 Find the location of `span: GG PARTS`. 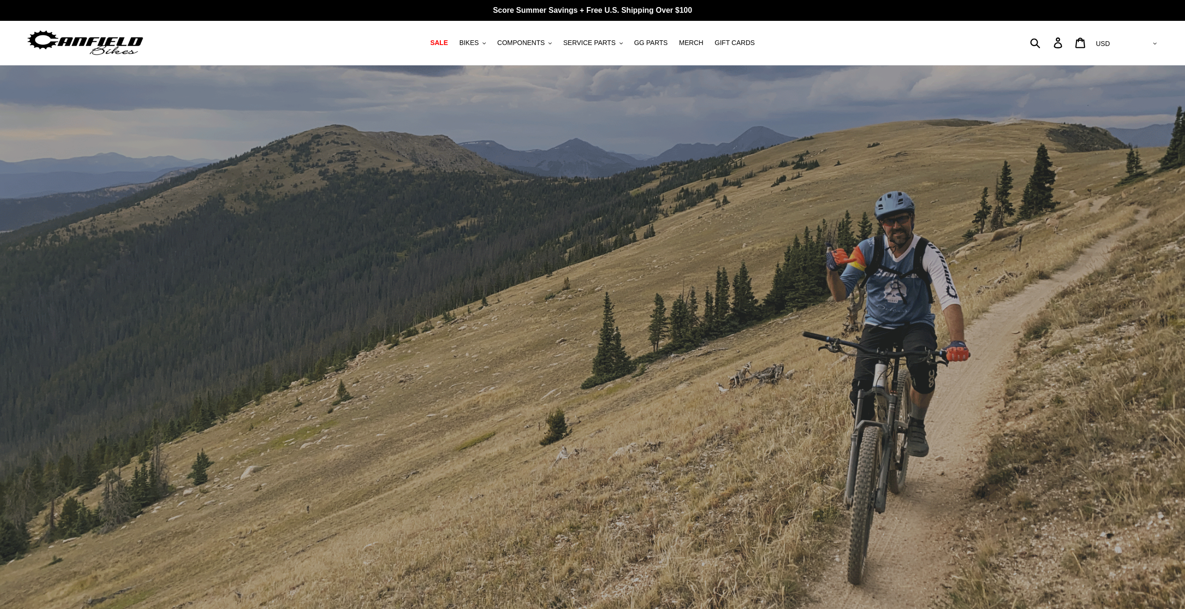

span: GG PARTS is located at coordinates (651, 43).